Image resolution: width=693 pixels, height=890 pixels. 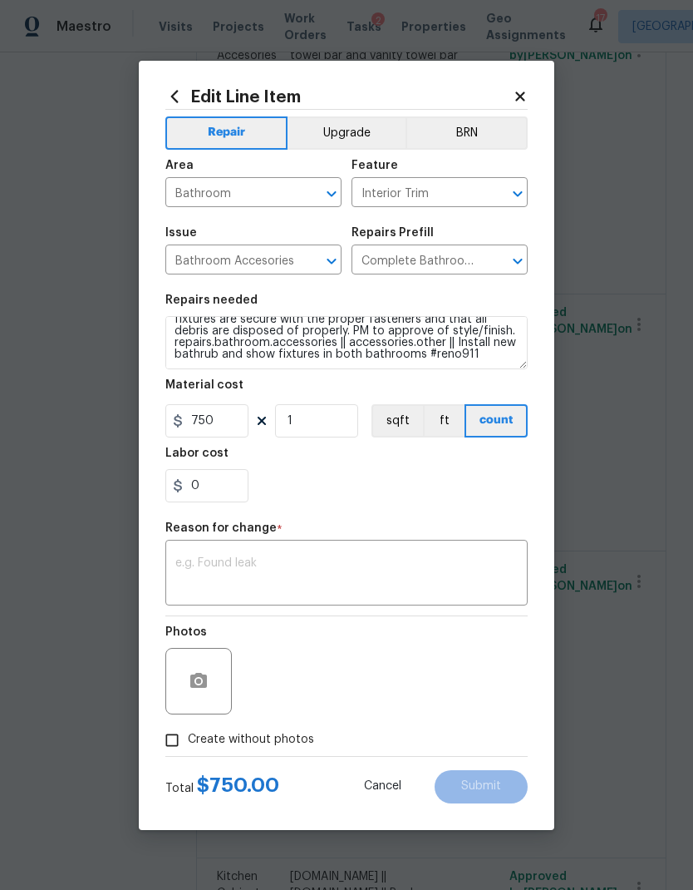 I want to click on h5: Feature, so click(x=375, y=165).